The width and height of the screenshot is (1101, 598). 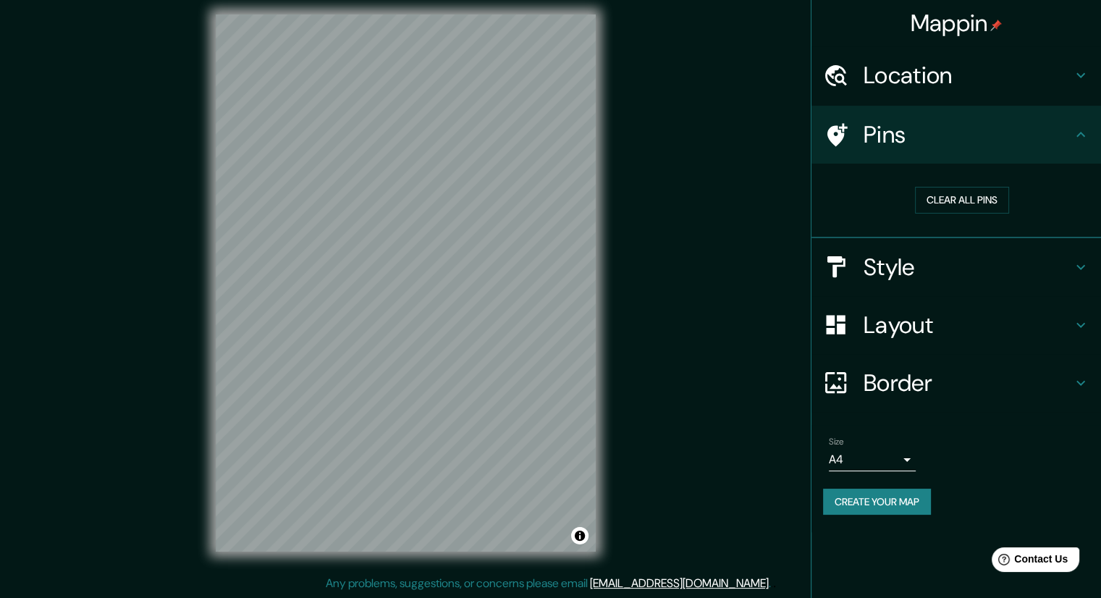 What do you see at coordinates (956, 23) in the screenshot?
I see `h4: Mappin` at bounding box center [956, 23].